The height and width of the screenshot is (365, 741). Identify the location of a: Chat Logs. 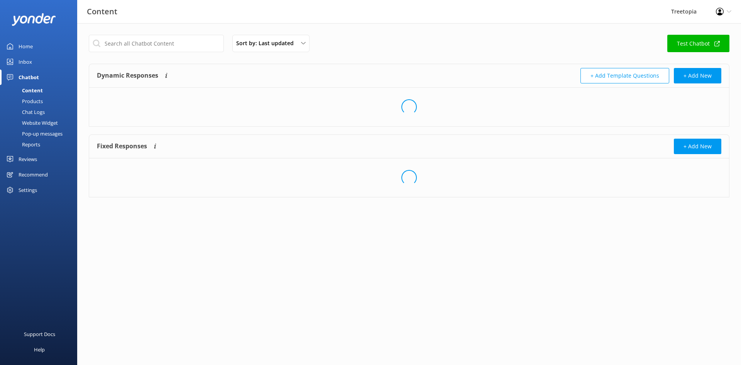
(41, 112).